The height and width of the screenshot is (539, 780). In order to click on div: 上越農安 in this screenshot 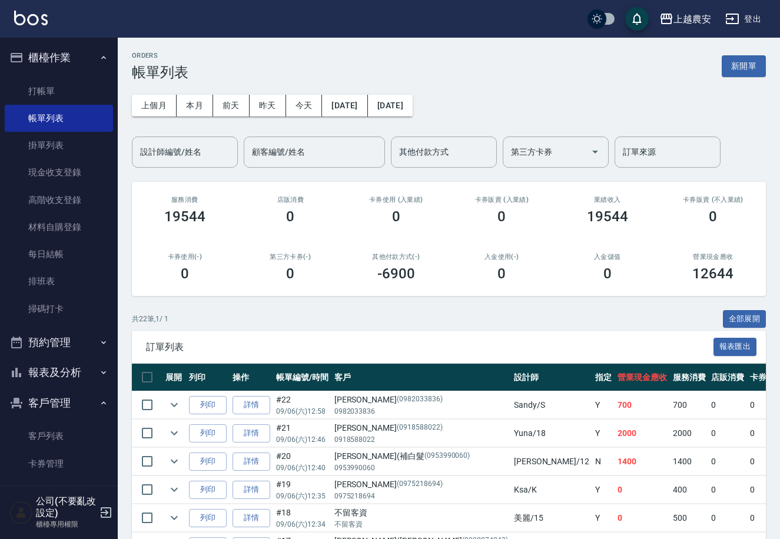, I will do `click(692, 19)`.